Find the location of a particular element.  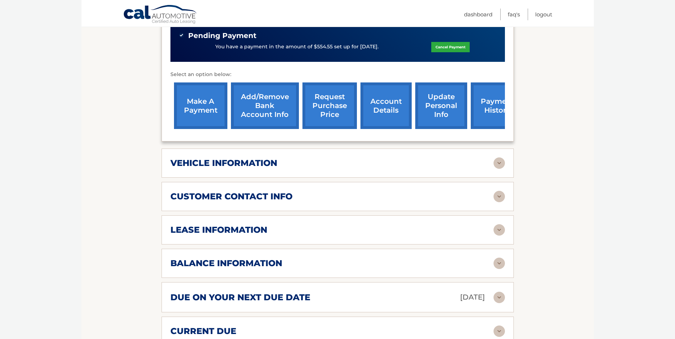

span: Pending Payment is located at coordinates (222, 36).